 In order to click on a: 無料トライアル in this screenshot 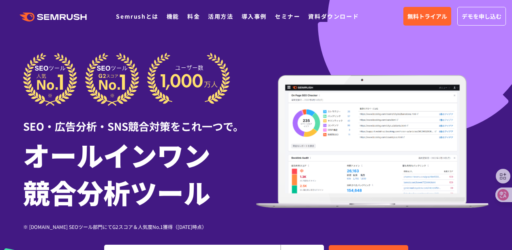, I will do `click(427, 16)`.